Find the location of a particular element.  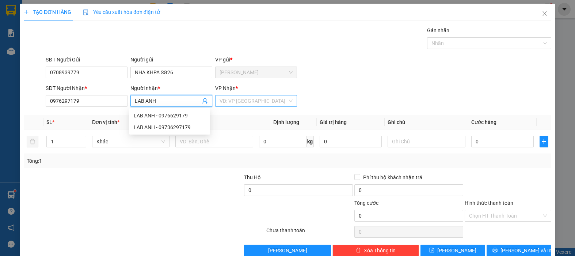

span: user-add is located at coordinates (205, 101).